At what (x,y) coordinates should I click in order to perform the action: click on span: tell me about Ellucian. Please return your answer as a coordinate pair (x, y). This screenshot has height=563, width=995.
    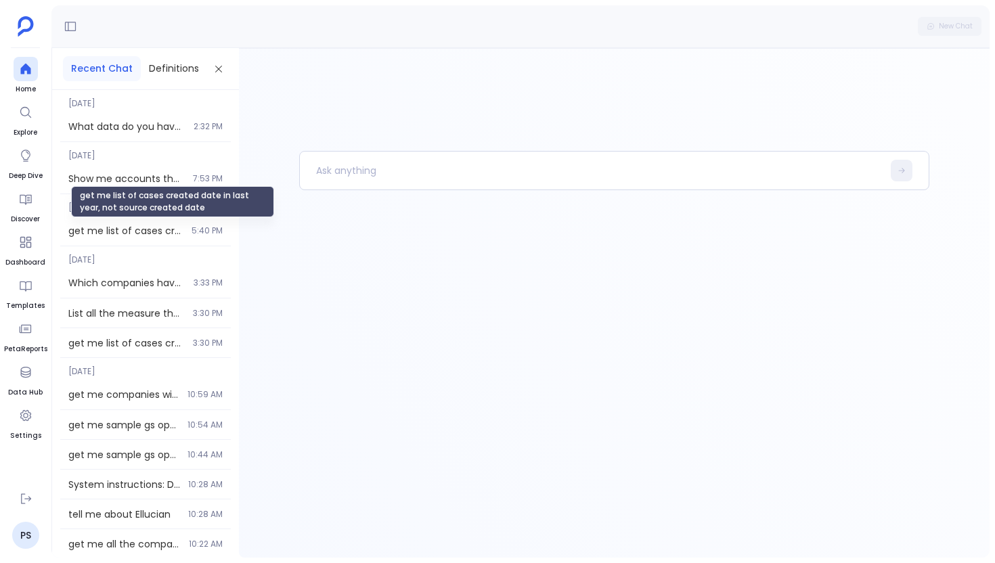
    Looking at the image, I should click on (124, 515).